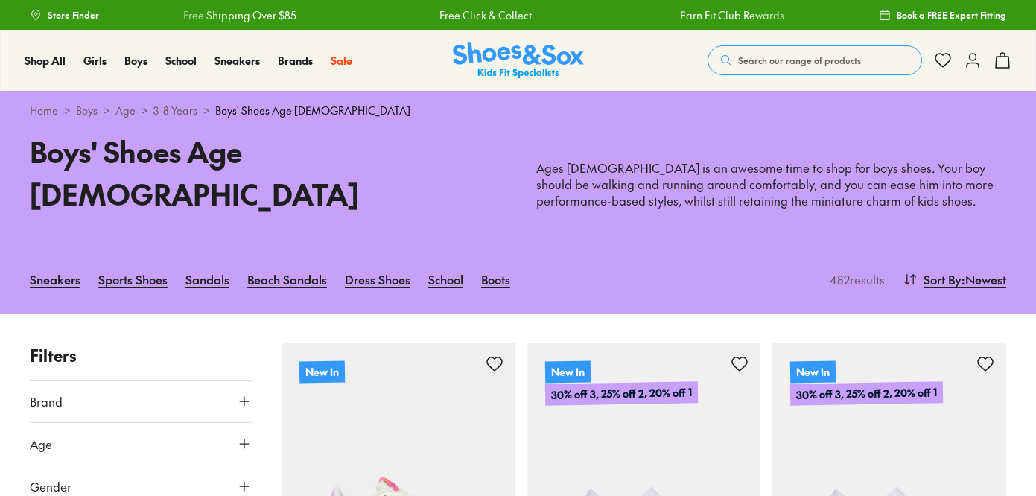  Describe the element at coordinates (207, 279) in the screenshot. I see `a: Sandals` at that location.